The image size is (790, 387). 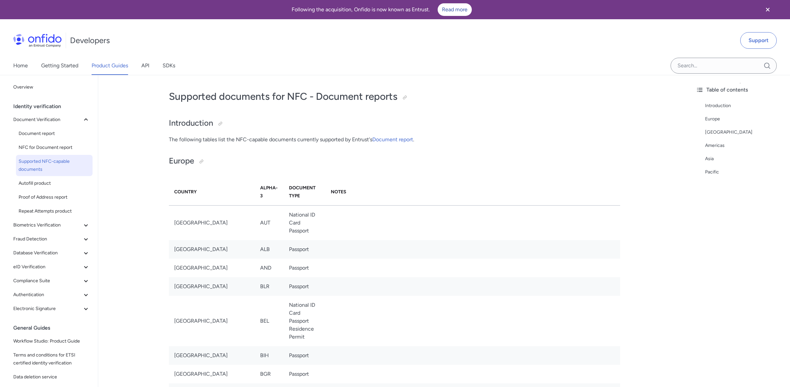 I want to click on span: Proof of Address report, so click(x=54, y=197).